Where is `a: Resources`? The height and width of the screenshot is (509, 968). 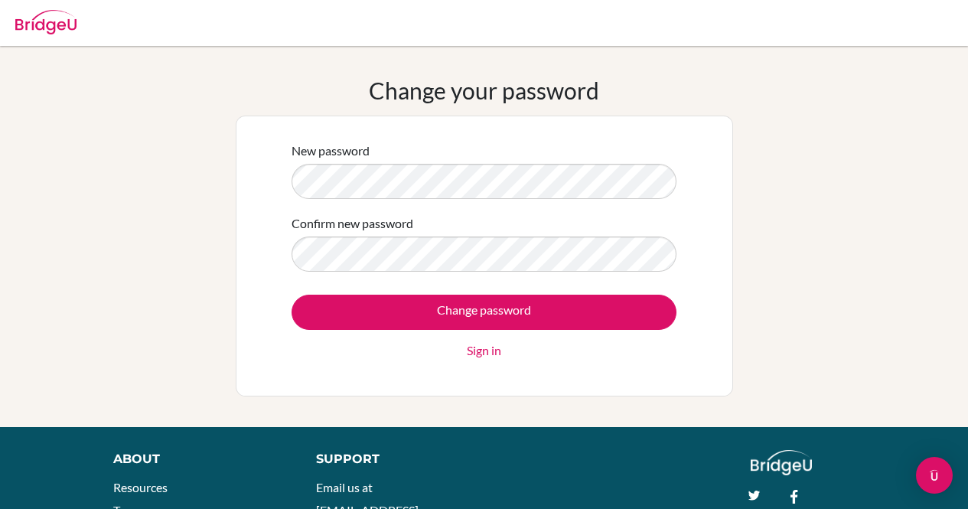 a: Resources is located at coordinates (140, 486).